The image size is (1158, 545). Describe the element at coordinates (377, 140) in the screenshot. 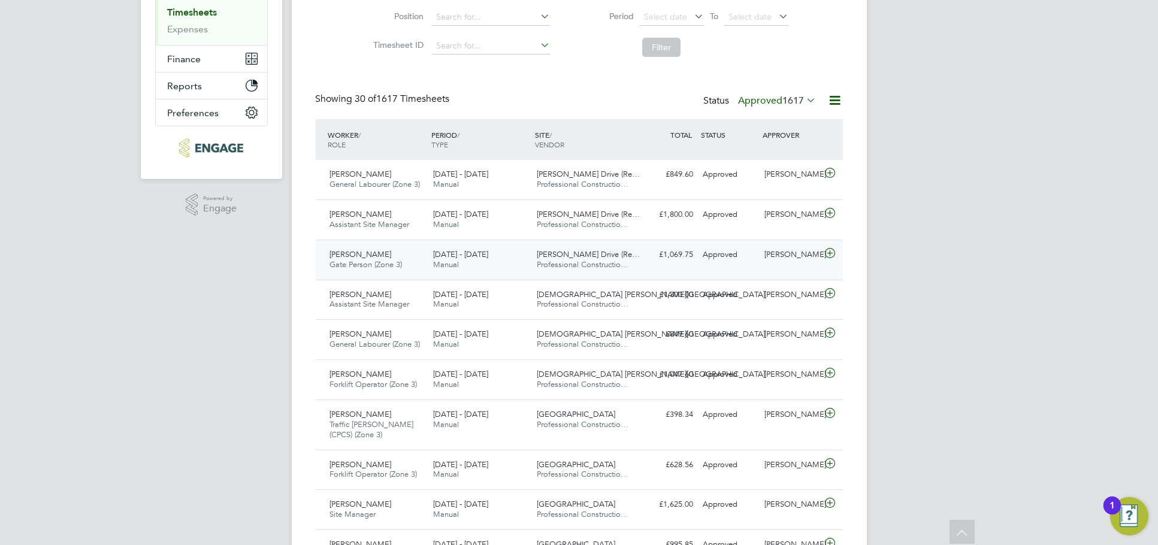

I see `div: WORKER` at that location.